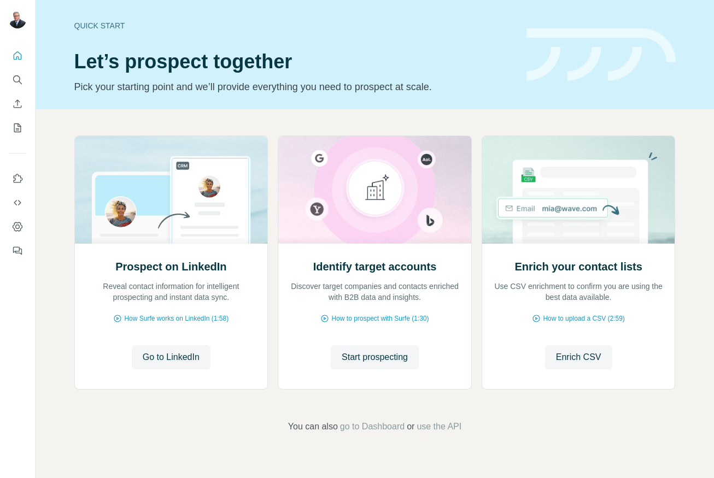  What do you see at coordinates (171, 358) in the screenshot?
I see `button: Go to LinkedIn` at bounding box center [171, 358].